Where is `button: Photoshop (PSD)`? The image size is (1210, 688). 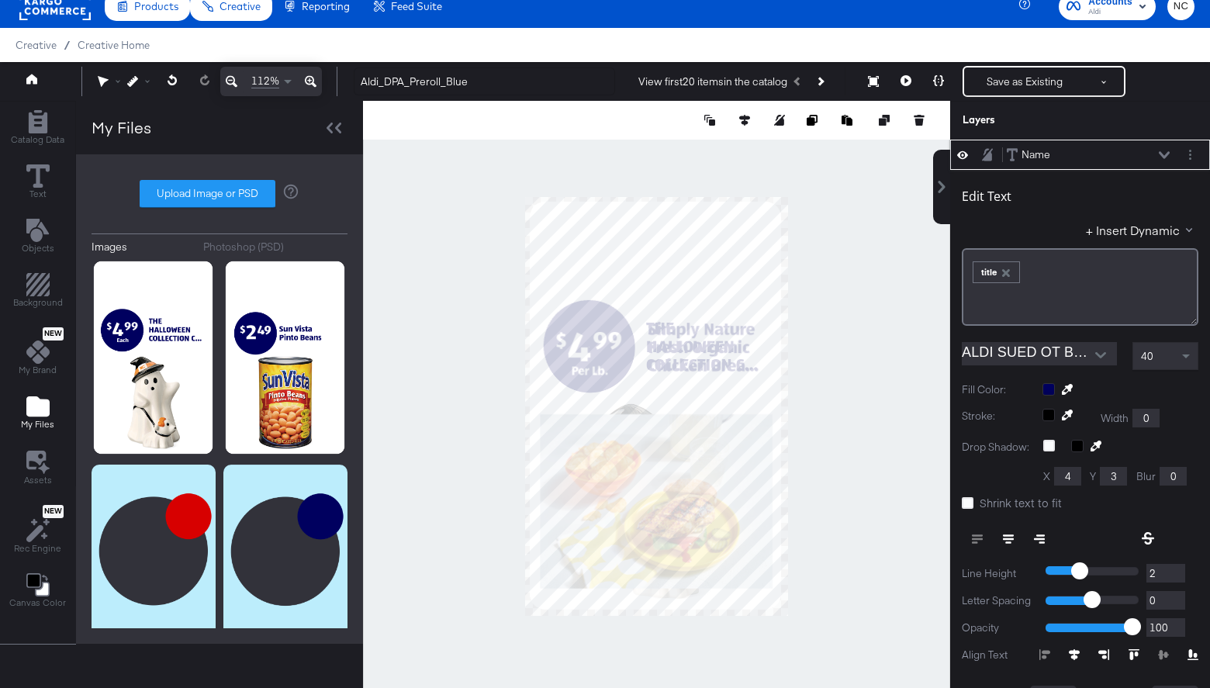 button: Photoshop (PSD) is located at coordinates (275, 247).